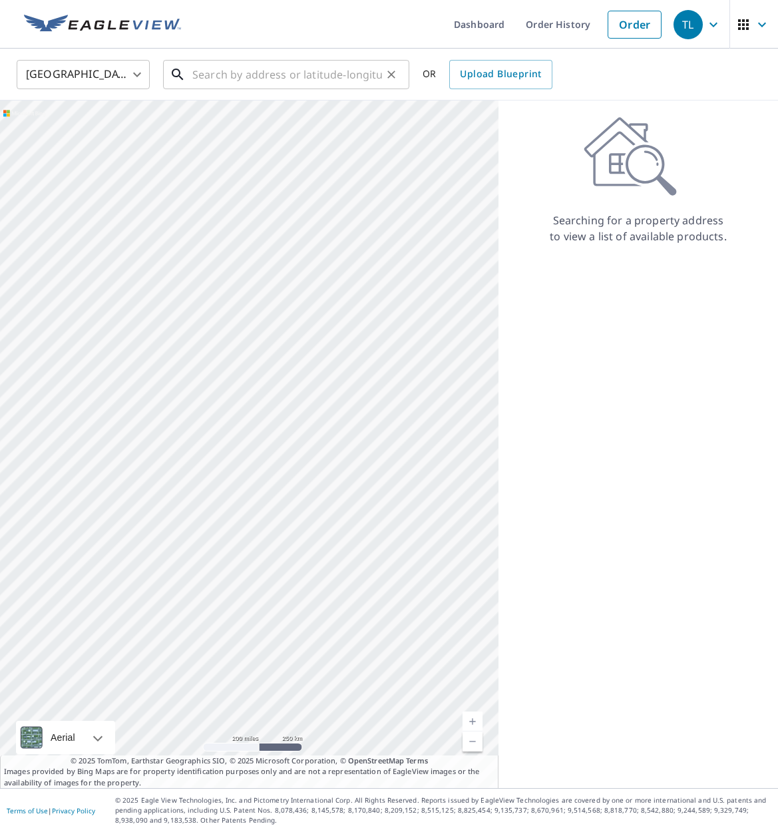  Describe the element at coordinates (103, 25) in the screenshot. I see `img: EV Logo` at that location.